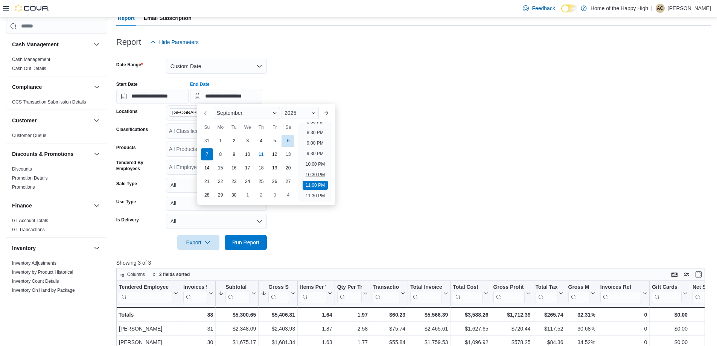 The height and width of the screenshot is (346, 717). What do you see at coordinates (207, 127) in the screenshot?
I see `div: Su` at bounding box center [207, 127].